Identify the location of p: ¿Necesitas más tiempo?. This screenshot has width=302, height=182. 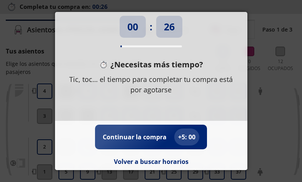
(157, 65).